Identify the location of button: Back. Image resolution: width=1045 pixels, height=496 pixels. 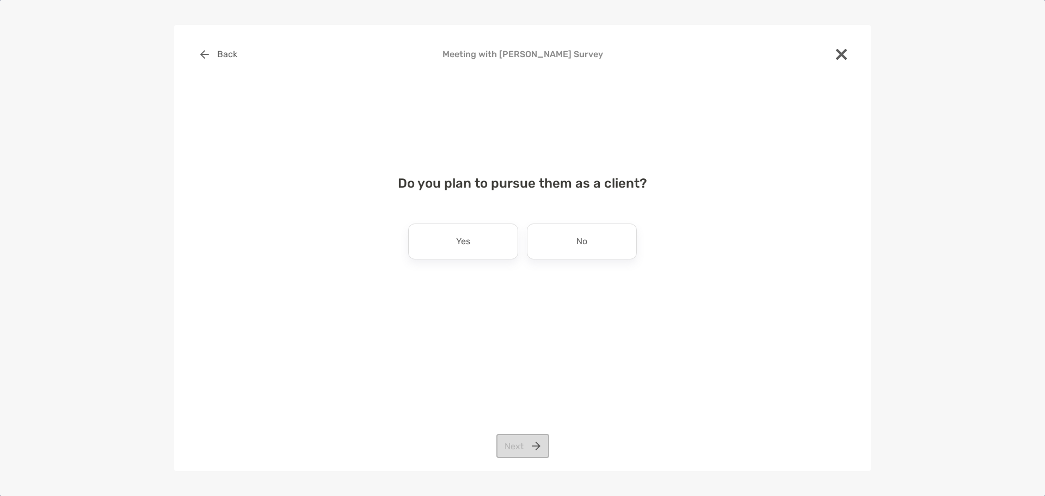
(218, 54).